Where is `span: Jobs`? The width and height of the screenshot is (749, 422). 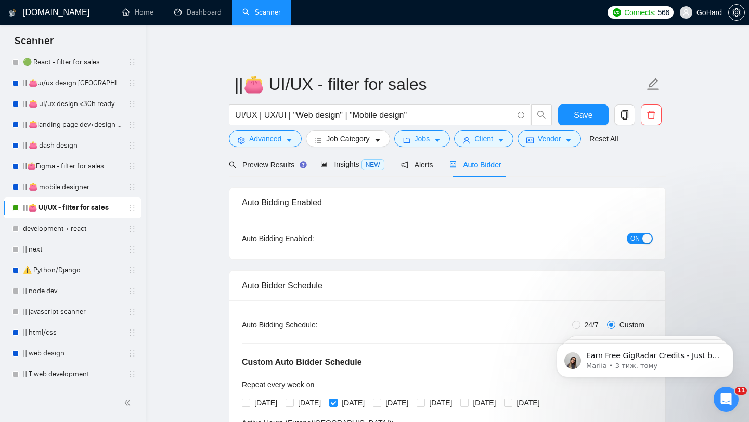 span: Jobs is located at coordinates (422, 139).